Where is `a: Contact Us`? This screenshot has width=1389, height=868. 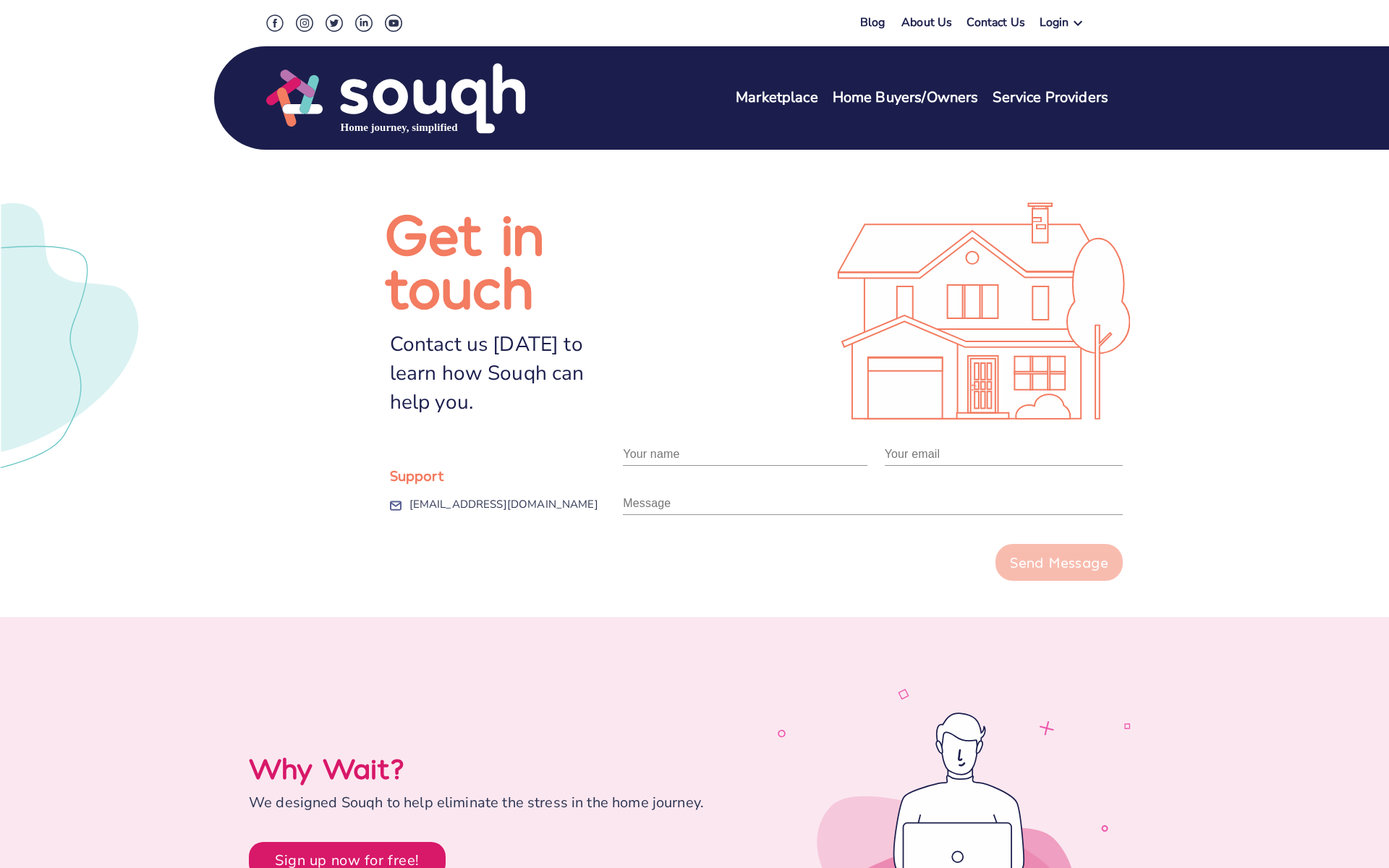
a: Contact Us is located at coordinates (995, 25).